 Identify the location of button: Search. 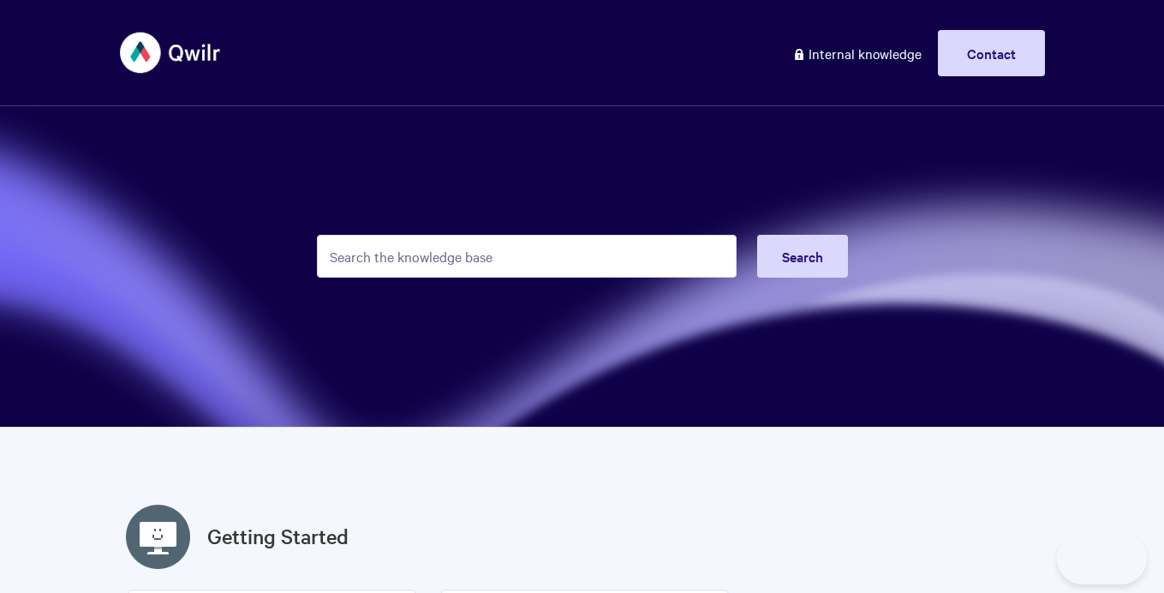
(803, 256).